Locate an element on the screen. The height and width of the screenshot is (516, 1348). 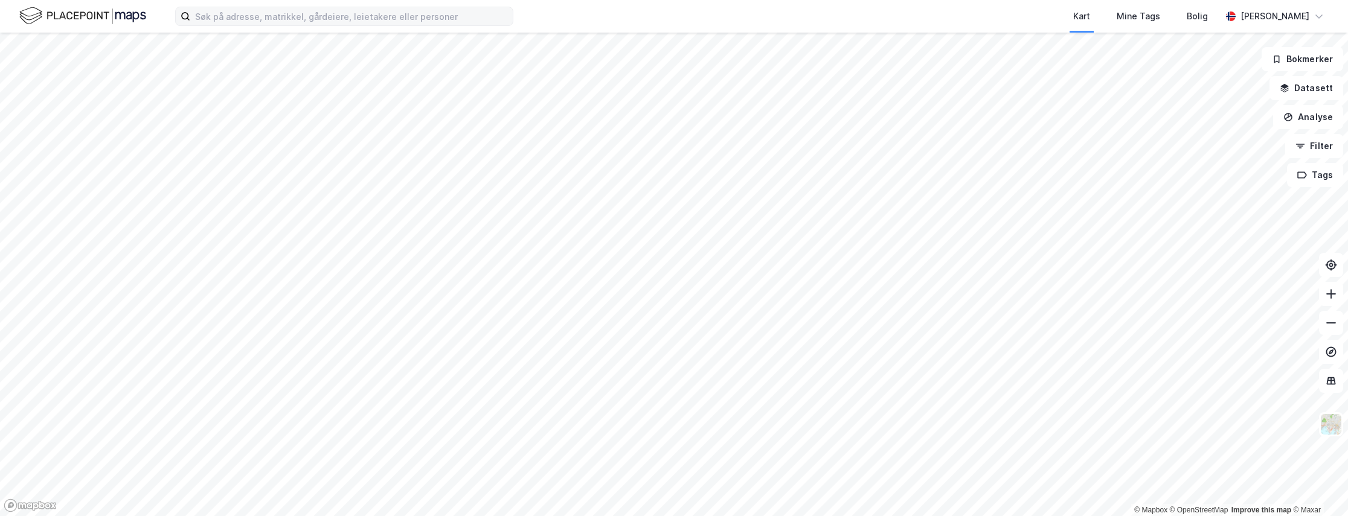
img: Z is located at coordinates (1331, 424).